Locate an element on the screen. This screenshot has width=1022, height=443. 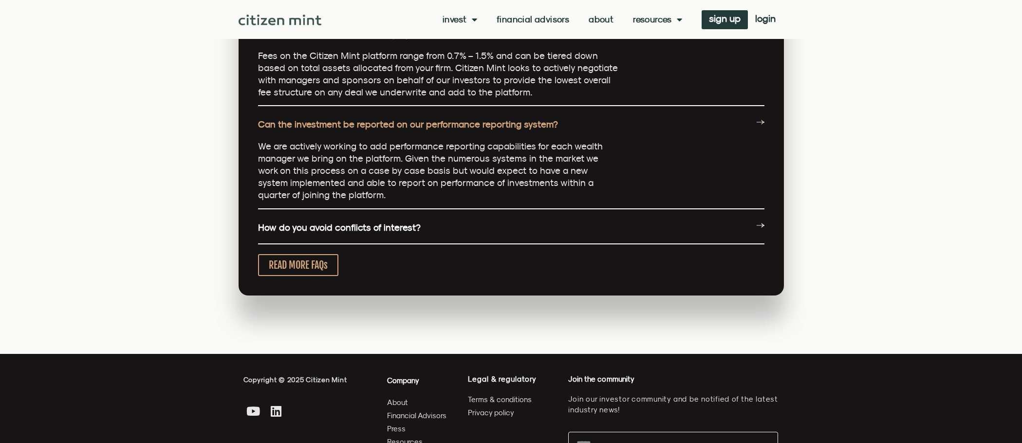
img: Citizen Mint is located at coordinates (280, 20).